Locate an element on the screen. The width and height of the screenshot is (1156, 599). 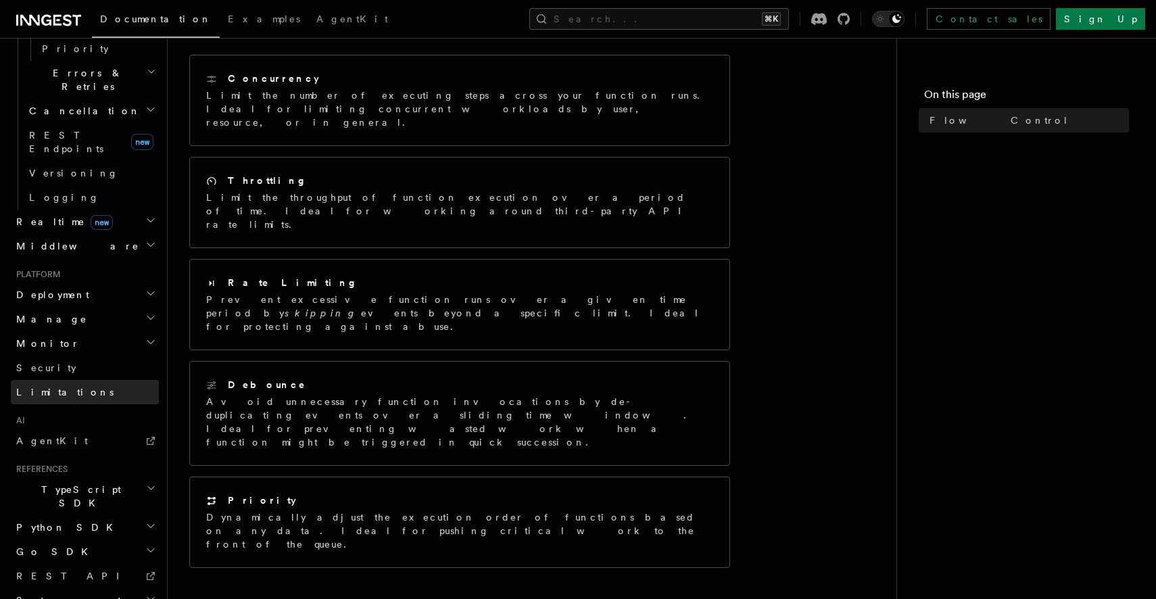
a: Documentation is located at coordinates (156, 21).